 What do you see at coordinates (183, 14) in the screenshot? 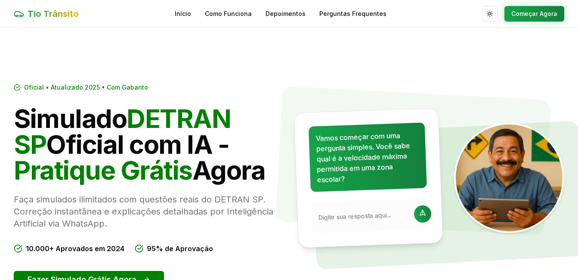
I see `a: Início` at bounding box center [183, 14].